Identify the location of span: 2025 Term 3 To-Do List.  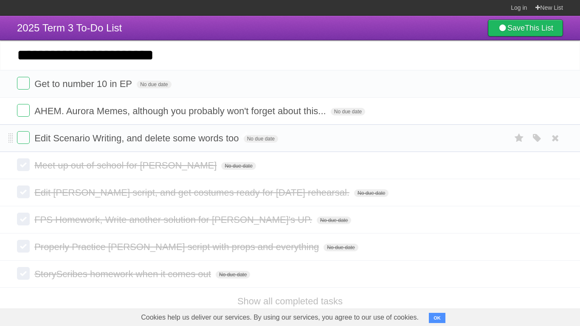
(69, 28).